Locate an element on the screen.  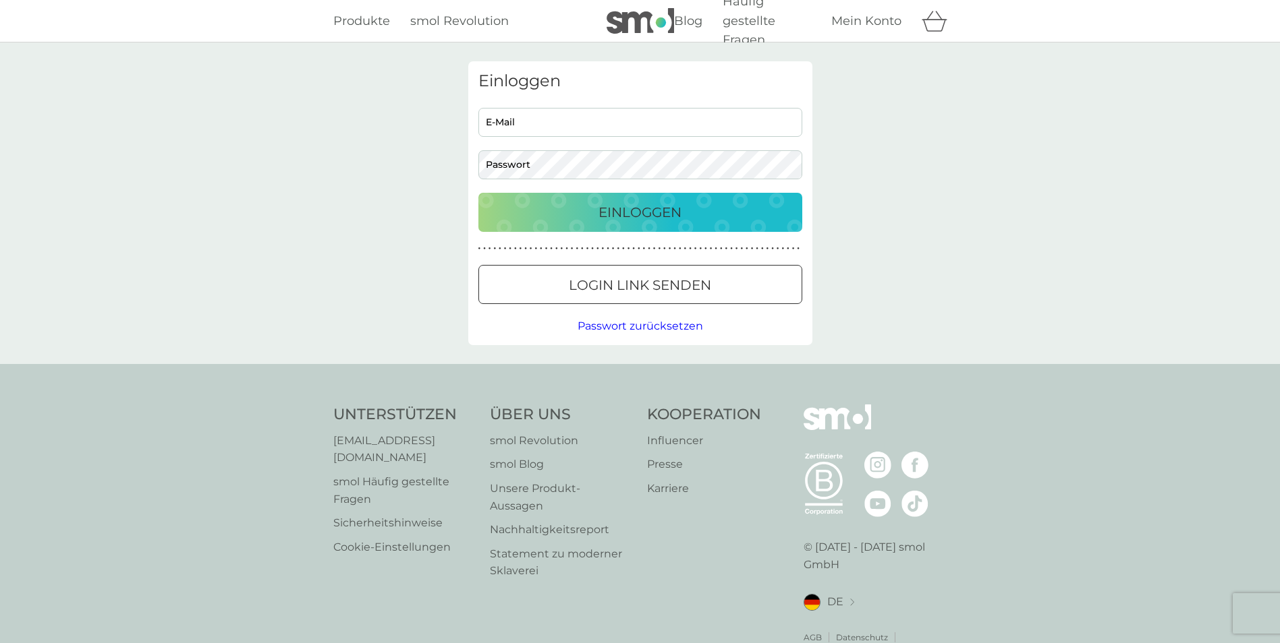
img: DE-Flagge is located at coordinates (811, 602).